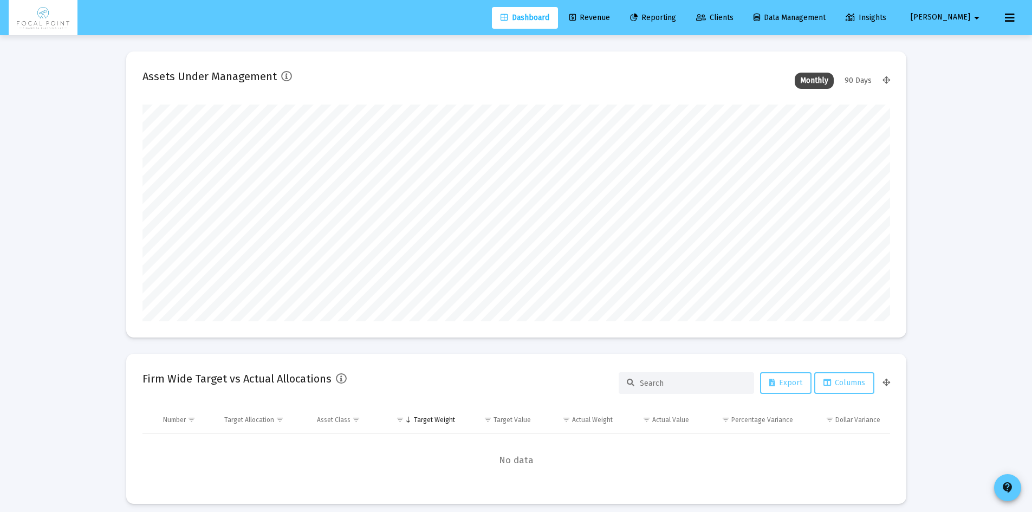 This screenshot has width=1032, height=512. I want to click on mat-icon: arrow_drop_down, so click(977, 18).